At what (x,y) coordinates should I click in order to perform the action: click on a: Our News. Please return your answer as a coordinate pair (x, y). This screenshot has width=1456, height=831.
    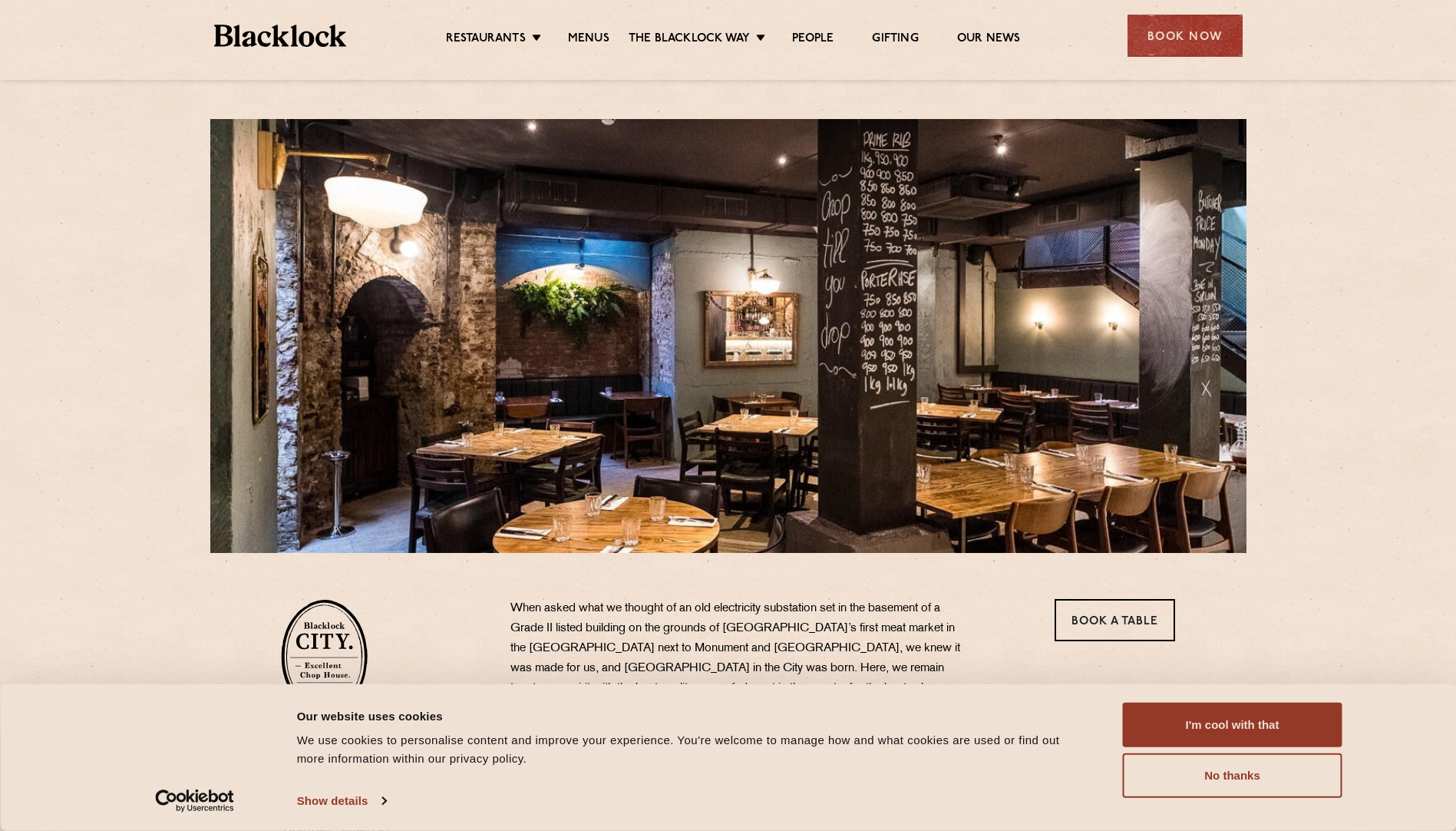
    Looking at the image, I should click on (988, 40).